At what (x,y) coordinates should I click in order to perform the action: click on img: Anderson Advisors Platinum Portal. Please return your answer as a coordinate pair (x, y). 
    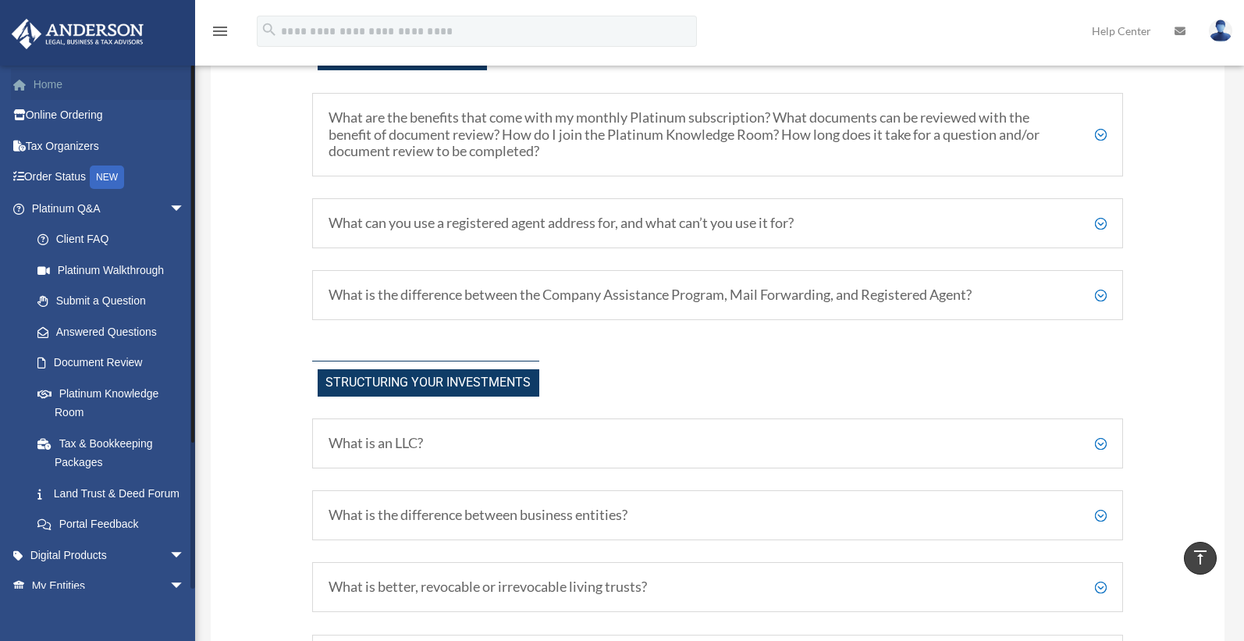
    Looking at the image, I should click on (77, 34).